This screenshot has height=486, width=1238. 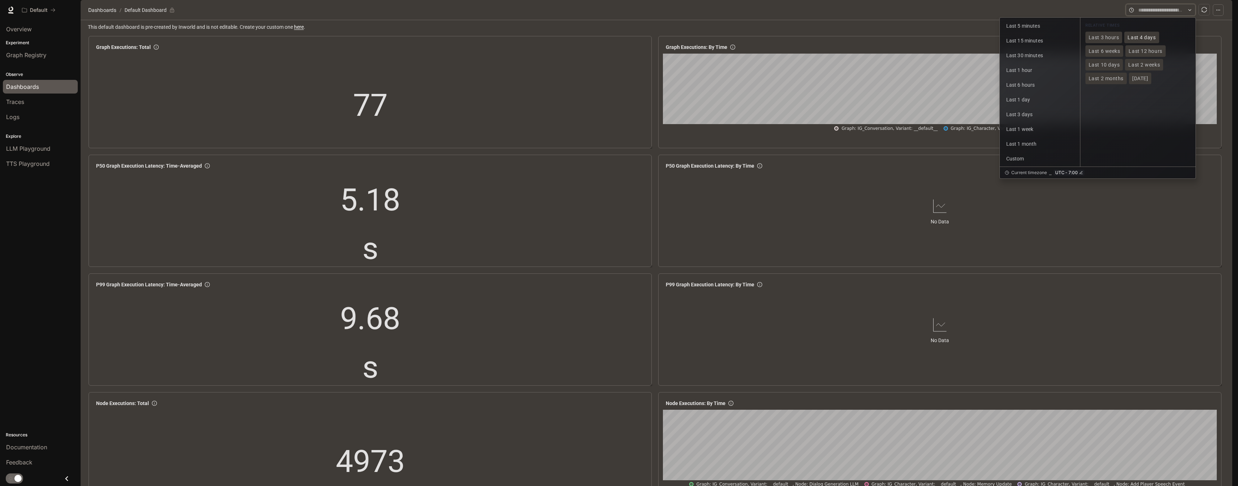 What do you see at coordinates (370, 105) in the screenshot?
I see `span: 77` at bounding box center [370, 105].